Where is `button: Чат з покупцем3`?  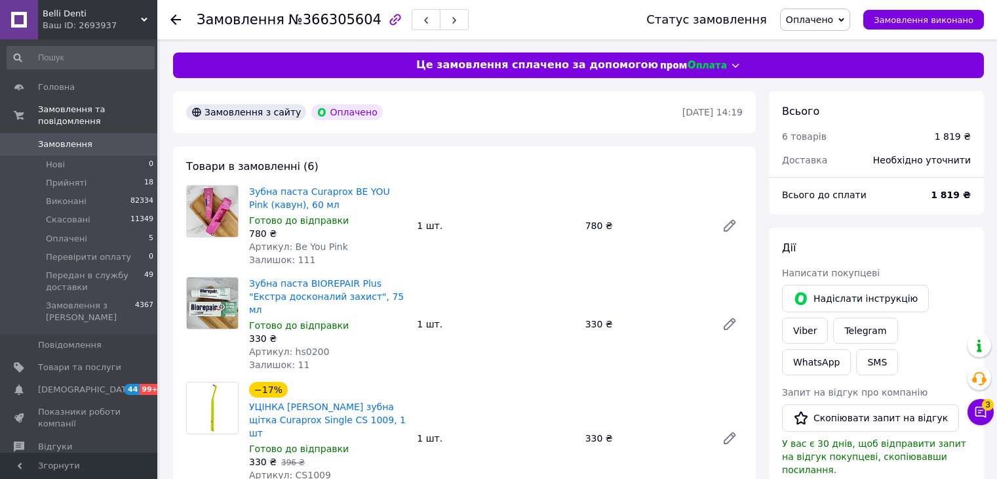
button: Чат з покупцем3 is located at coordinates (981, 412).